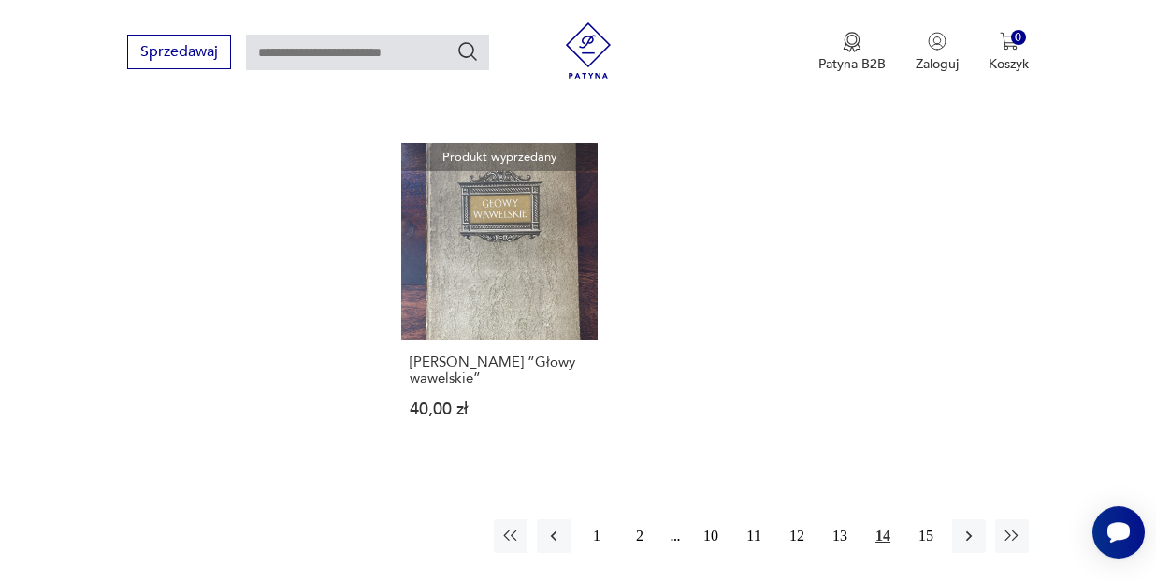  I want to click on p: Koszyk, so click(1008, 64).